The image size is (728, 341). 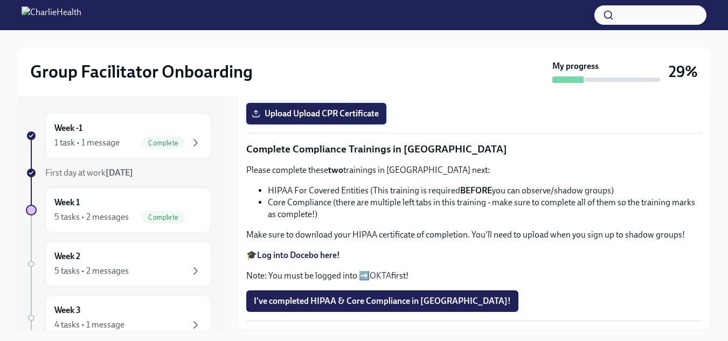 I want to click on h6: Week -1, so click(x=68, y=128).